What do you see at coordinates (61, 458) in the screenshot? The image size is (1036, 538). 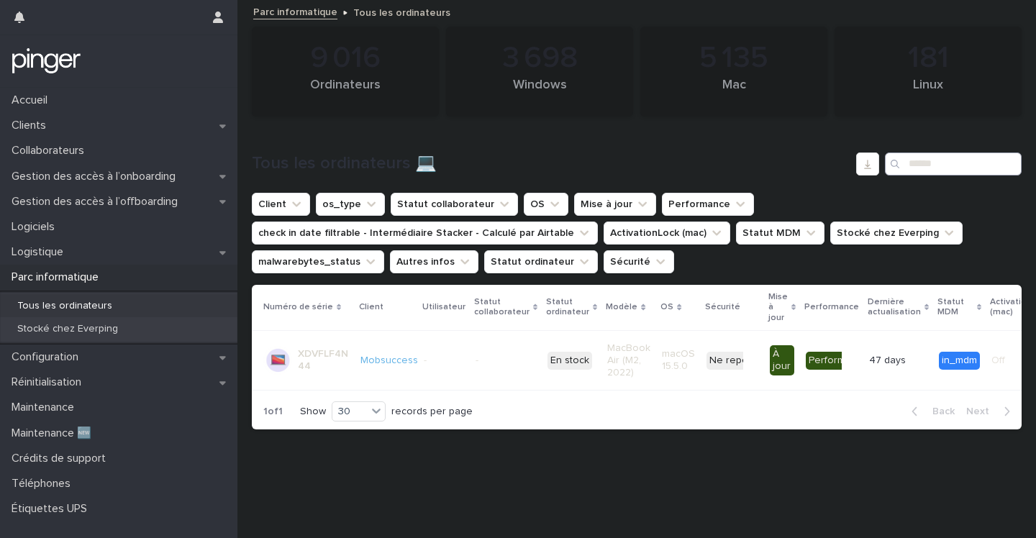 I see `p: Crédits de support` at bounding box center [61, 458].